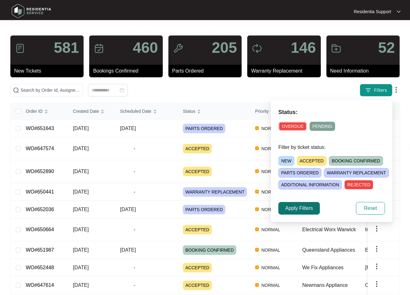 This screenshot has height=295, width=410. What do you see at coordinates (40, 171) in the screenshot?
I see `a: WO#652890` at bounding box center [40, 171].